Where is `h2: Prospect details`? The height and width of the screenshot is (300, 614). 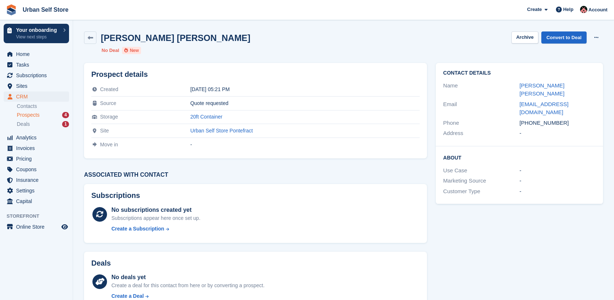
h2: Prospect details is located at coordinates (255, 74).